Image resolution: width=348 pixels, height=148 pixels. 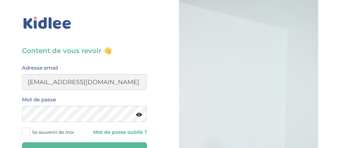 What do you see at coordinates (53, 132) in the screenshot?
I see `span: Se souvenir de moi` at bounding box center [53, 132].